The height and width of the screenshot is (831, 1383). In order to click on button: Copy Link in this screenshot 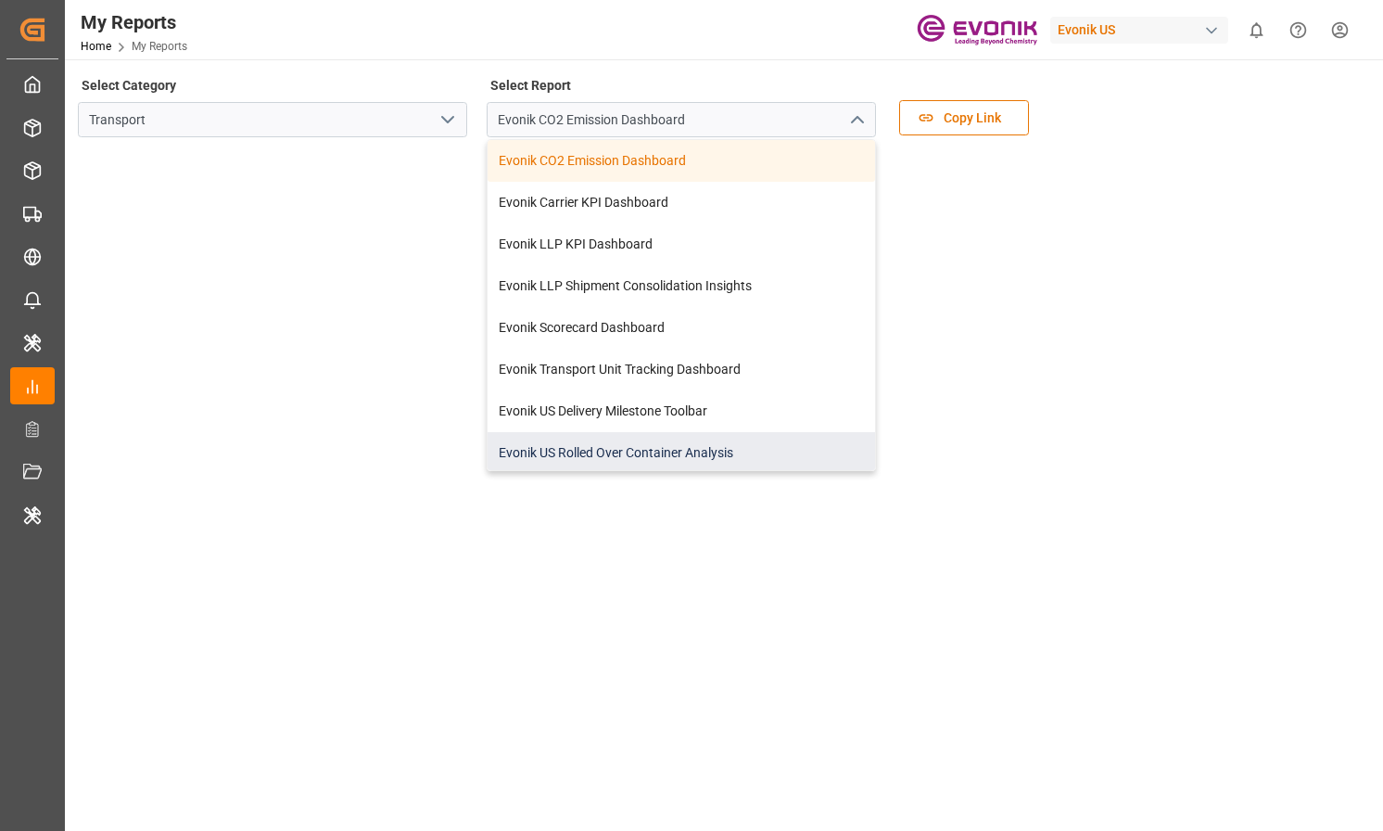, I will do `click(964, 118)`.